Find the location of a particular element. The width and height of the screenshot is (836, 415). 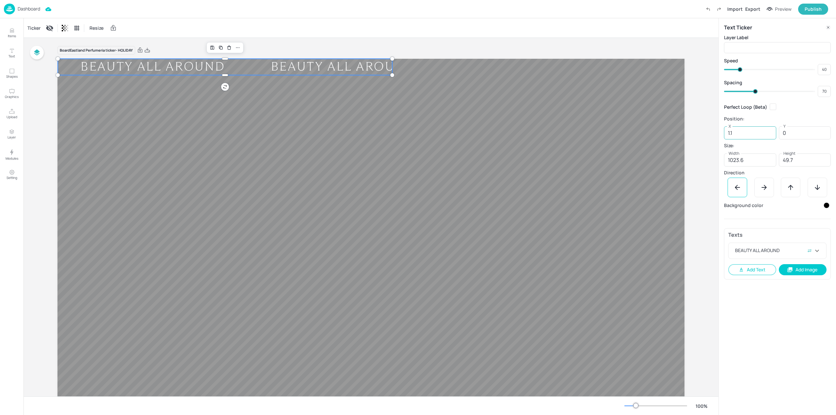

div: Spacing is located at coordinates (777, 82).